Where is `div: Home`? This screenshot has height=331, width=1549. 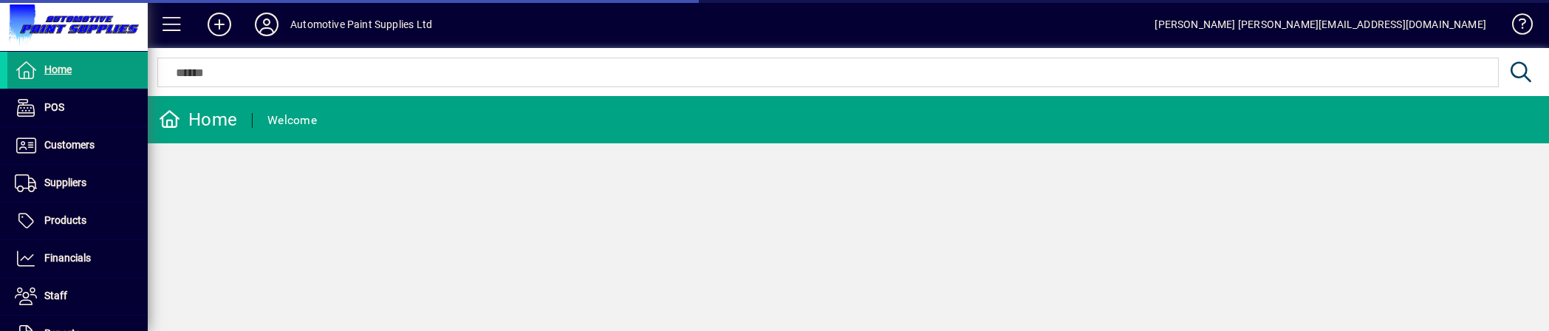 div: Home is located at coordinates (198, 120).